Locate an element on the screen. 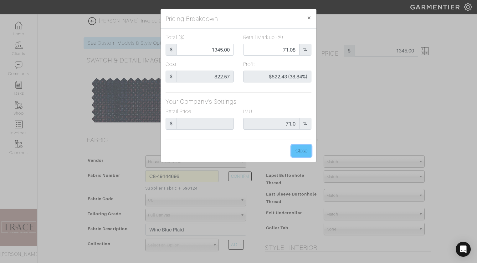 This screenshot has height=263, width=477. input: Markup % is located at coordinates (271, 50).